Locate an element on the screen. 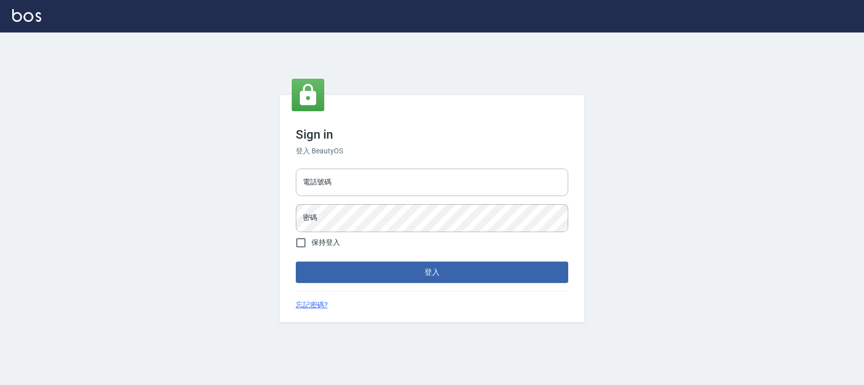 The width and height of the screenshot is (864, 385). button: 登入 is located at coordinates (432, 273).